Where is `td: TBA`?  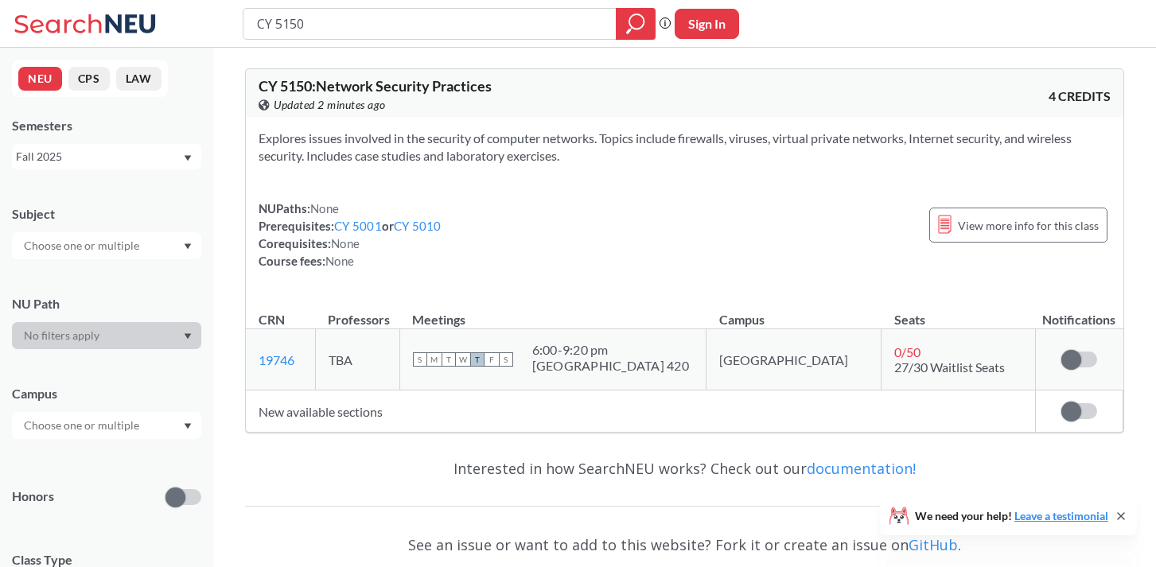
td: TBA is located at coordinates (357, 360).